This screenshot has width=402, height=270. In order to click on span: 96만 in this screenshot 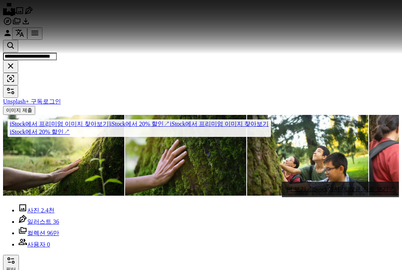, I will do `click(53, 233)`.